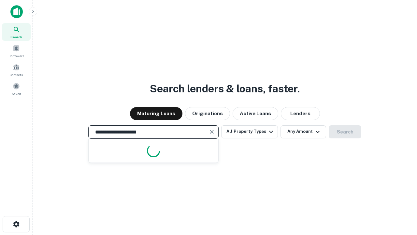 The image size is (417, 235). What do you see at coordinates (156, 113) in the screenshot?
I see `button: Maturing Loans` at bounding box center [156, 113].